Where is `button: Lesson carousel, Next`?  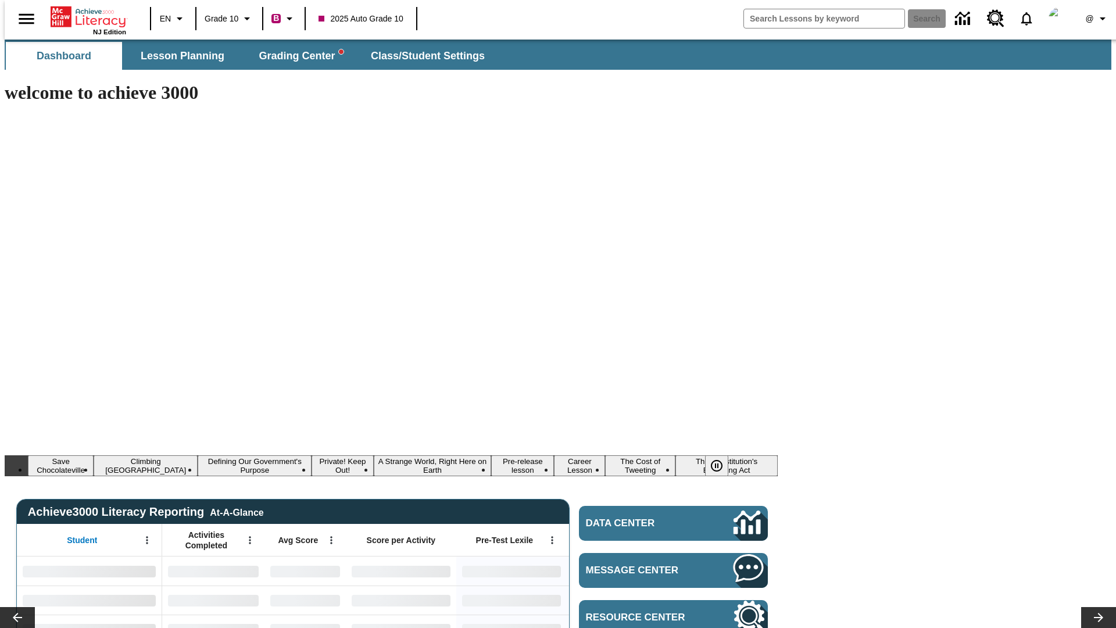 button: Lesson carousel, Next is located at coordinates (1098, 617).